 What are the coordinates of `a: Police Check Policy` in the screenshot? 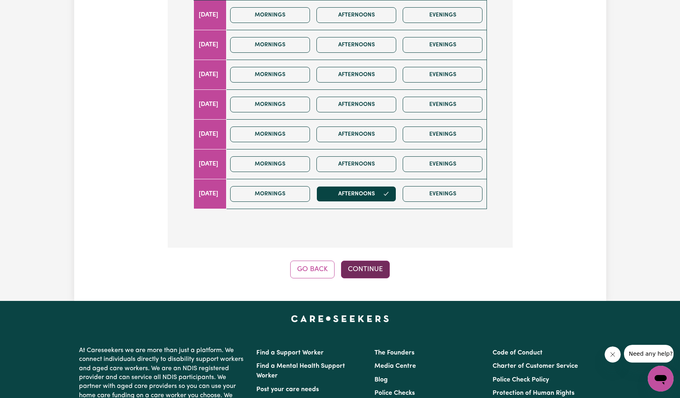 It's located at (521, 380).